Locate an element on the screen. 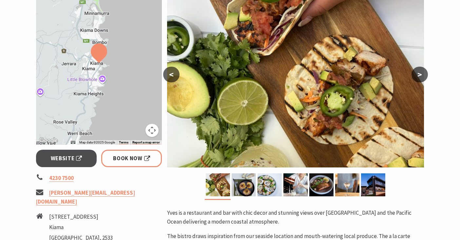 This screenshot has width=460, height=240. img: Yves - Scallops is located at coordinates (244, 184).